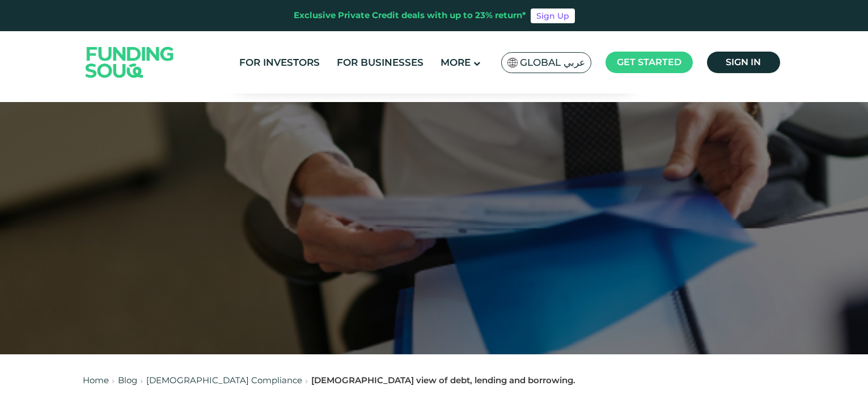  I want to click on span: More, so click(455, 62).